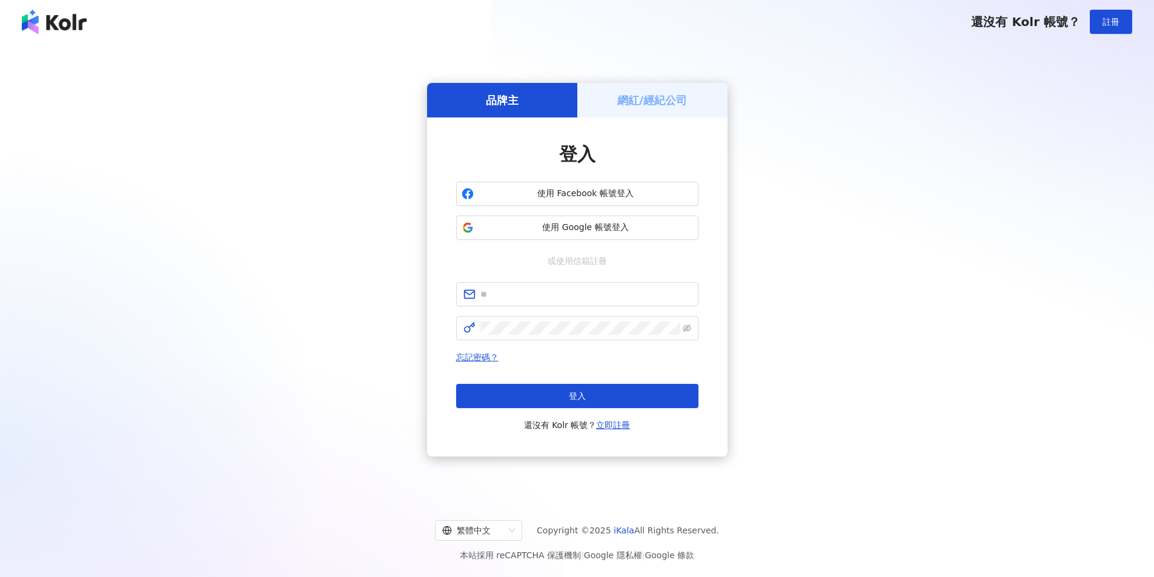 The image size is (1154, 577). I want to click on span: 或使用信箱註冊, so click(577, 261).